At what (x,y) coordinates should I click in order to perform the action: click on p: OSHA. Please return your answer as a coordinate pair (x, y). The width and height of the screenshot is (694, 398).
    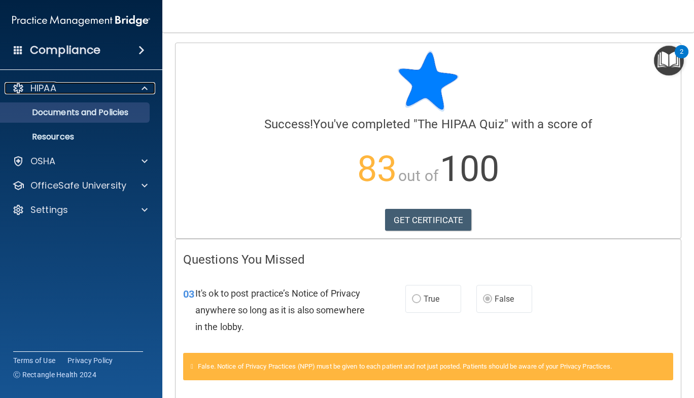
    Looking at the image, I should click on (43, 161).